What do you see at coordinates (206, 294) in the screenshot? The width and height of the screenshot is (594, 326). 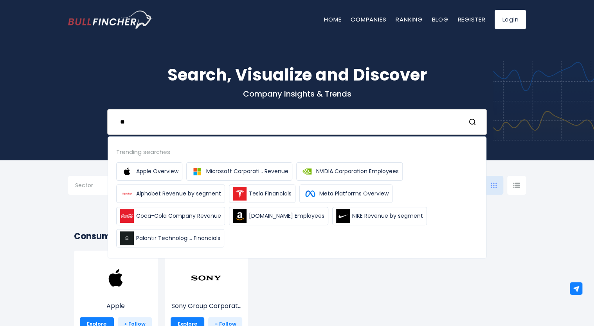 I see `a: Sony Group Corporat...` at bounding box center [206, 294].